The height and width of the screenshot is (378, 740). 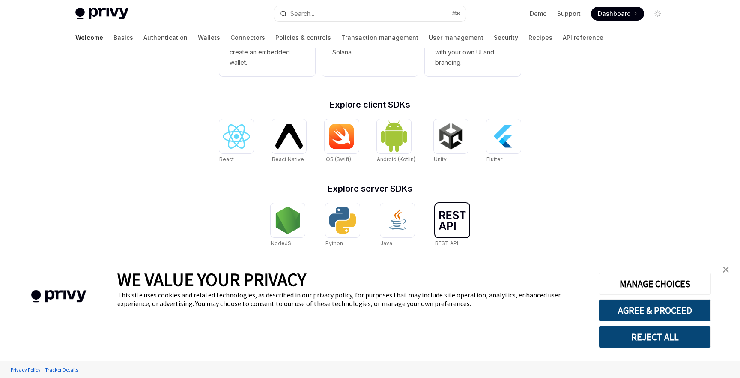 What do you see at coordinates (342, 136) in the screenshot?
I see `img: iOS (Swift)` at bounding box center [342, 136].